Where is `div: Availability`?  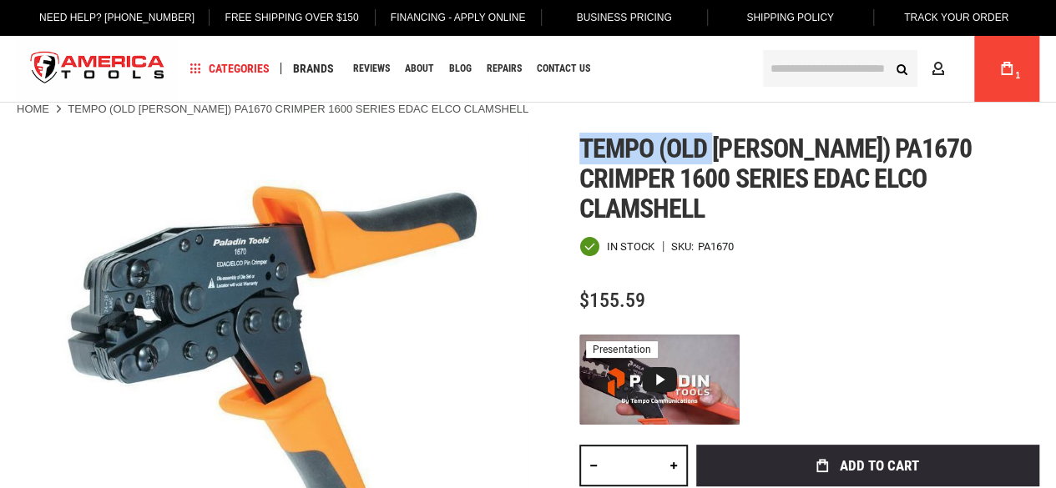
div: Availability is located at coordinates (617, 246).